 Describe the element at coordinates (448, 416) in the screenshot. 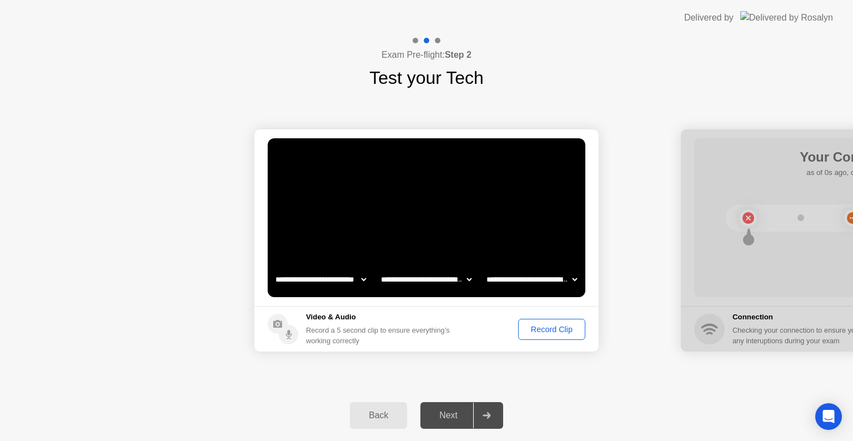

I see `div: Next` at that location.